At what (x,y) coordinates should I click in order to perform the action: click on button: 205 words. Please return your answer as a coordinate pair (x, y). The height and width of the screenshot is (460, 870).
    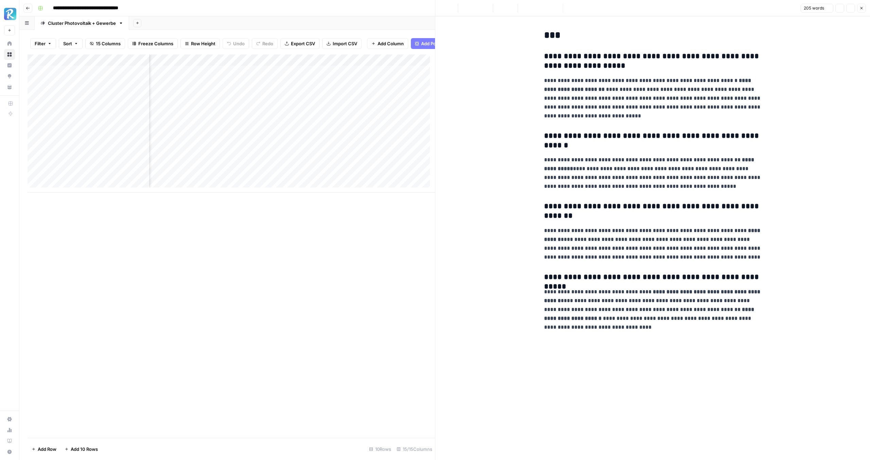
    Looking at the image, I should click on (817, 8).